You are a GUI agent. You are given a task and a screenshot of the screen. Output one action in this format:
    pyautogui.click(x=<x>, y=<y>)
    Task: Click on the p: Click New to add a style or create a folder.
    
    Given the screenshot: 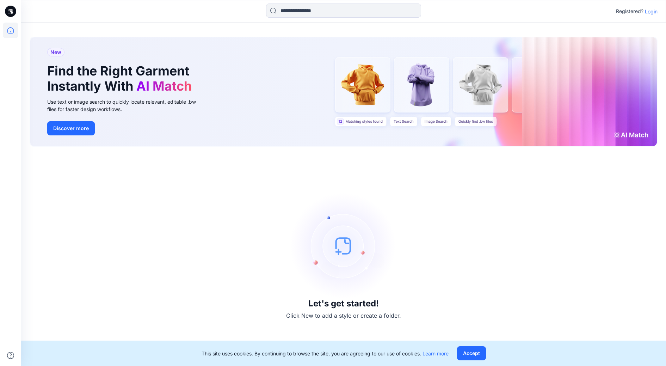 What is the action you would take?
    pyautogui.click(x=344, y=315)
    